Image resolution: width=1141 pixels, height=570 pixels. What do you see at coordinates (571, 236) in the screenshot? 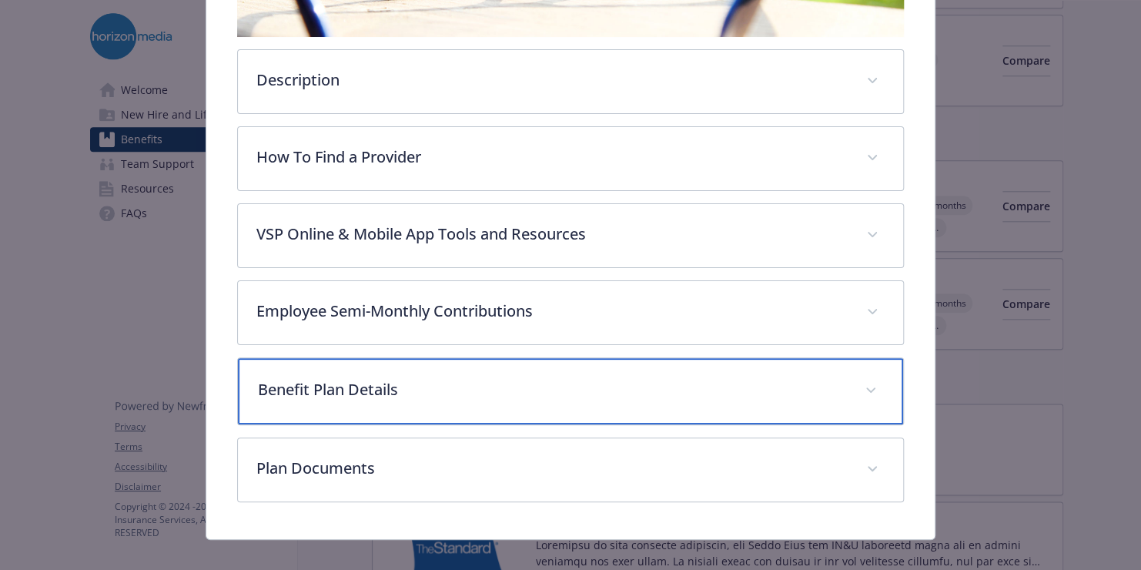
I see `div: VSP Online & Mobile App Tools and Resources` at bounding box center [571, 236].